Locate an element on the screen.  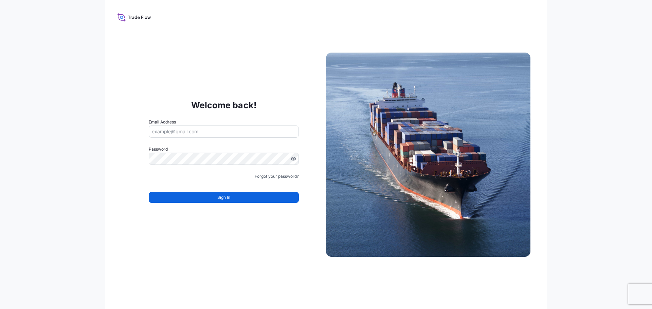
button: Show password is located at coordinates (293, 159).